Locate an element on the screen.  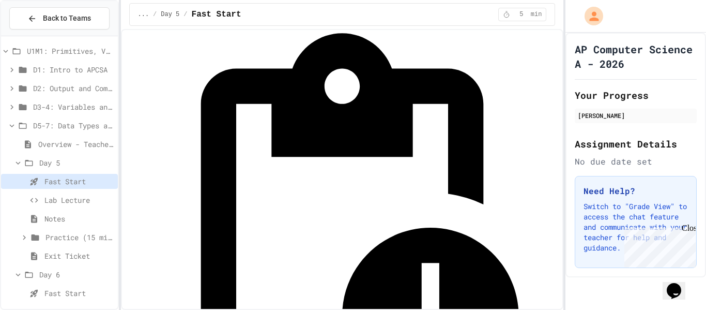
button: Back to Teams is located at coordinates (59, 18).